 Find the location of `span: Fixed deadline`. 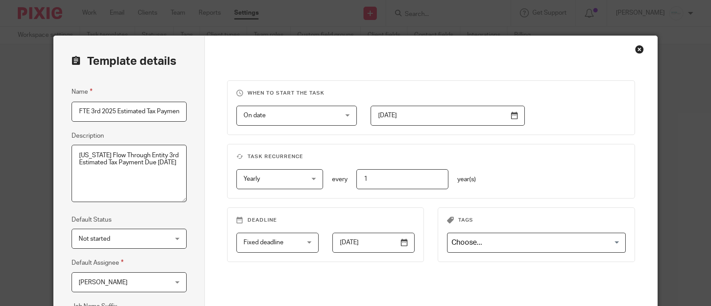

span: Fixed deadline is located at coordinates (264, 243).